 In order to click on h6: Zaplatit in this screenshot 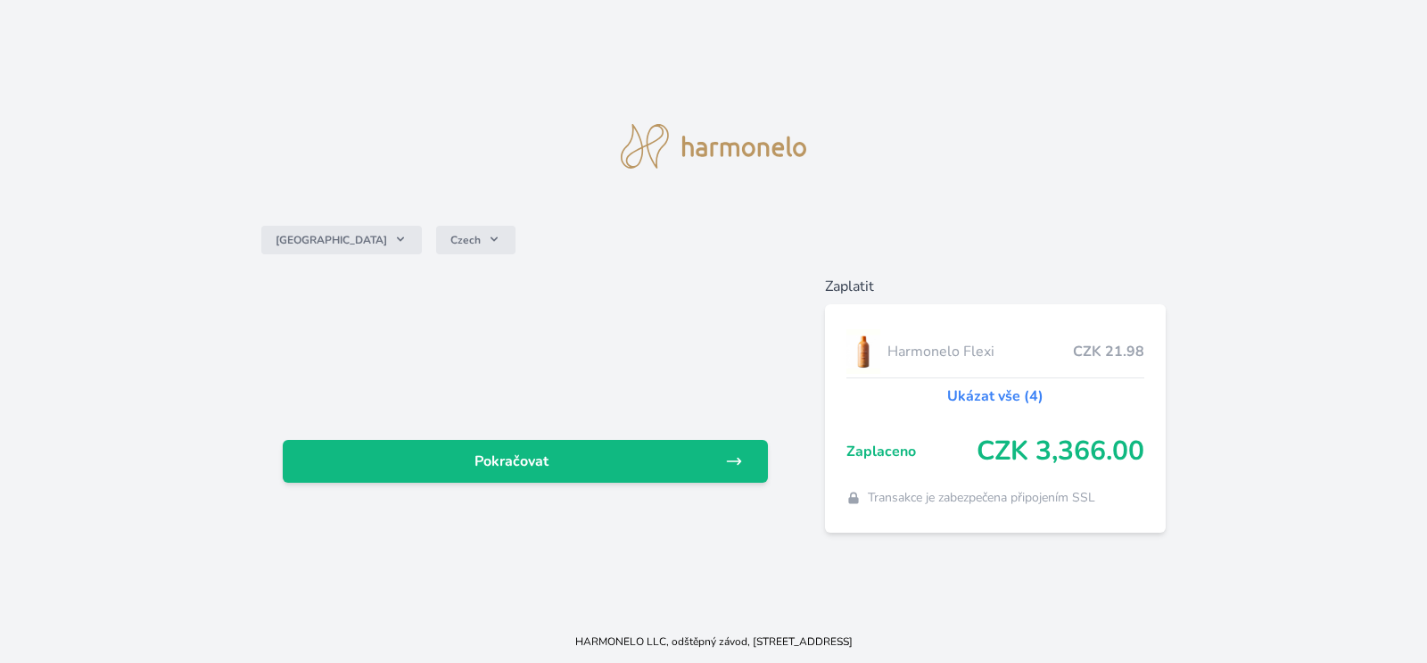, I will do `click(994, 286)`.